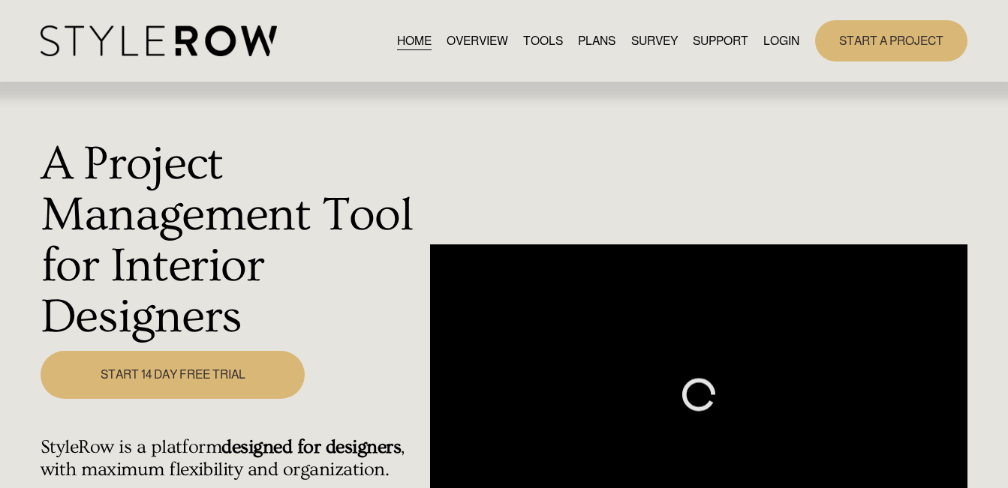 The width and height of the screenshot is (1008, 488). Describe the element at coordinates (231, 241) in the screenshot. I see `h1: A Project Management Tool for Interior Designers` at that location.